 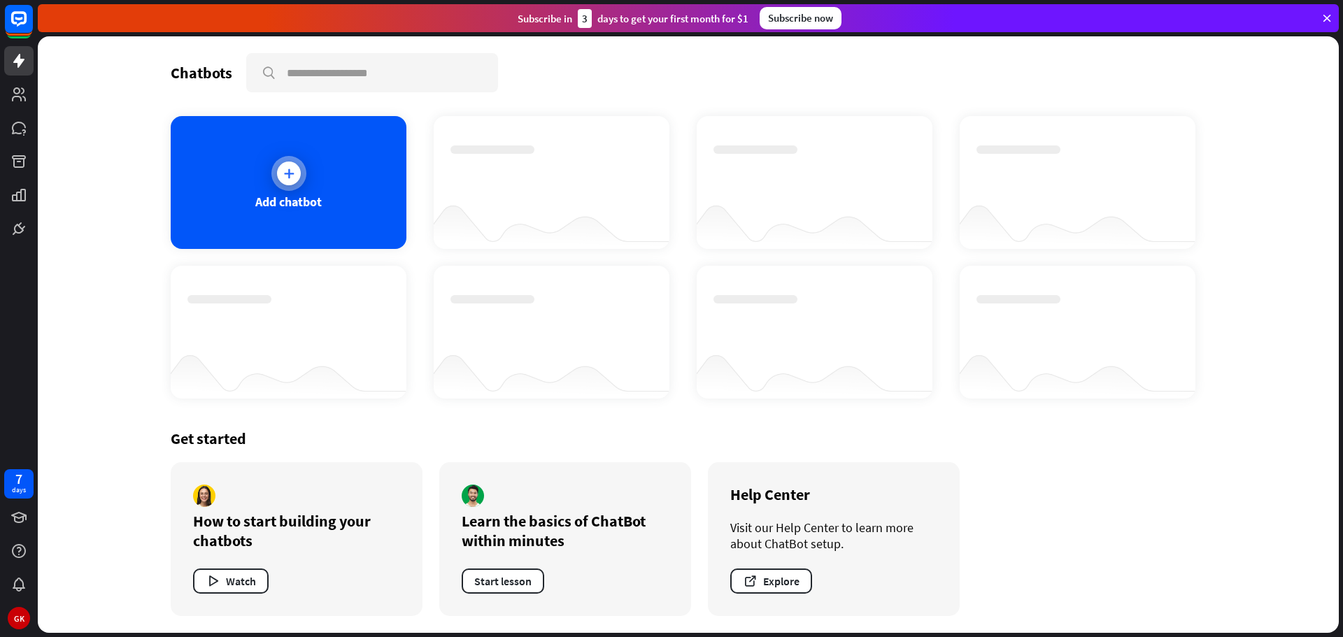 What do you see at coordinates (32, 27) in the screenshot?
I see `button: Open LiveChat chat widget` at bounding box center [32, 27].